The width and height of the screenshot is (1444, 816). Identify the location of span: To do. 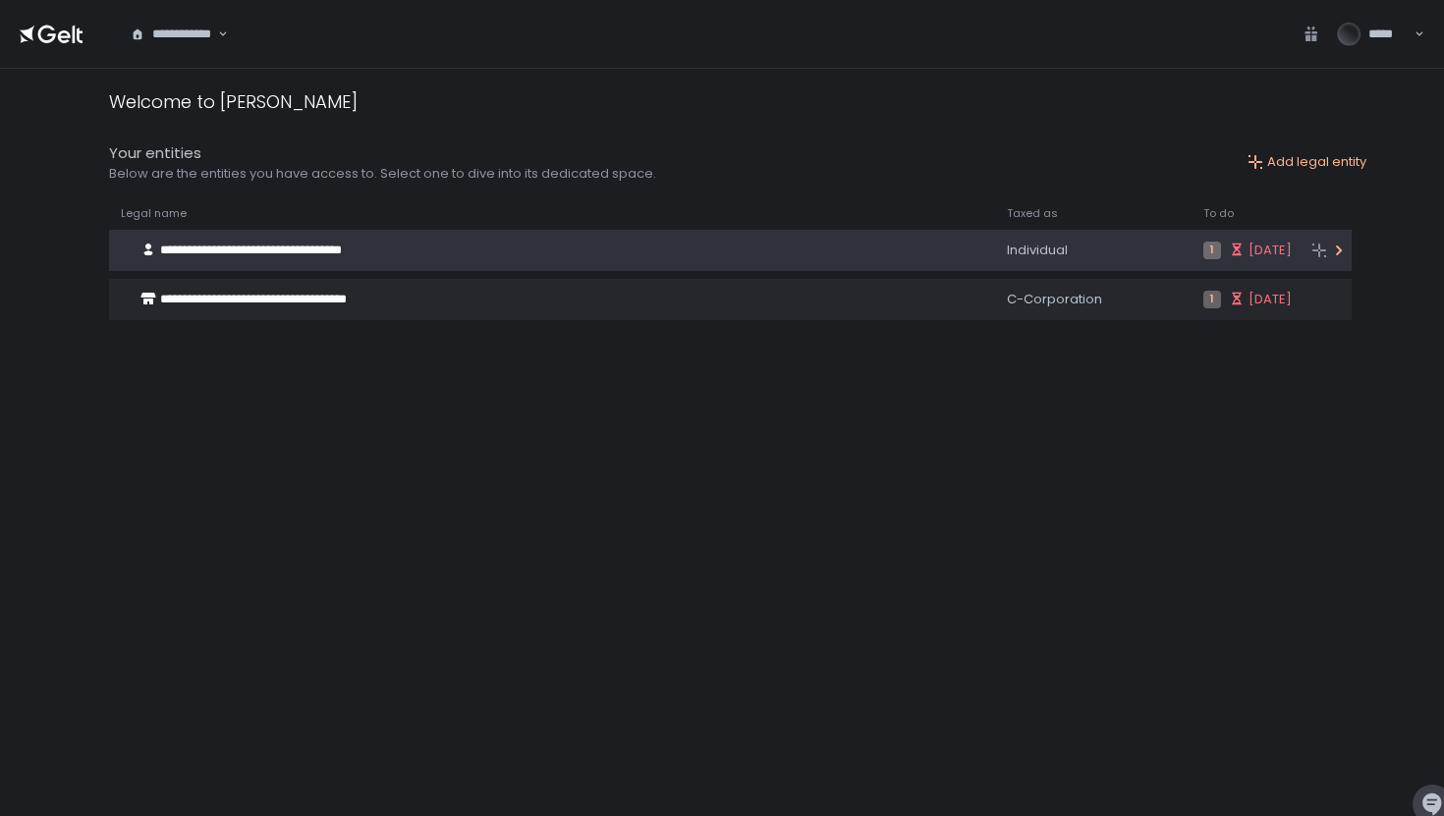
(1218, 213).